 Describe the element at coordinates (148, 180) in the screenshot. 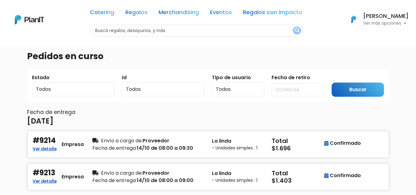

I see `div: 14/10 de 08:00 a 09:00` at that location.